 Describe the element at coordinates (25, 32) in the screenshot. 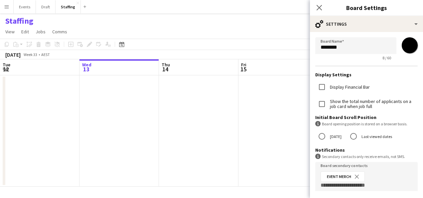

I see `span: Edit` at that location.